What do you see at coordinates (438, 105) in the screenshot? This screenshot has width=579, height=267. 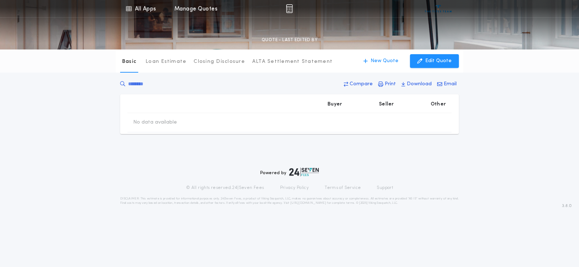 I see `p: Other` at bounding box center [438, 105].